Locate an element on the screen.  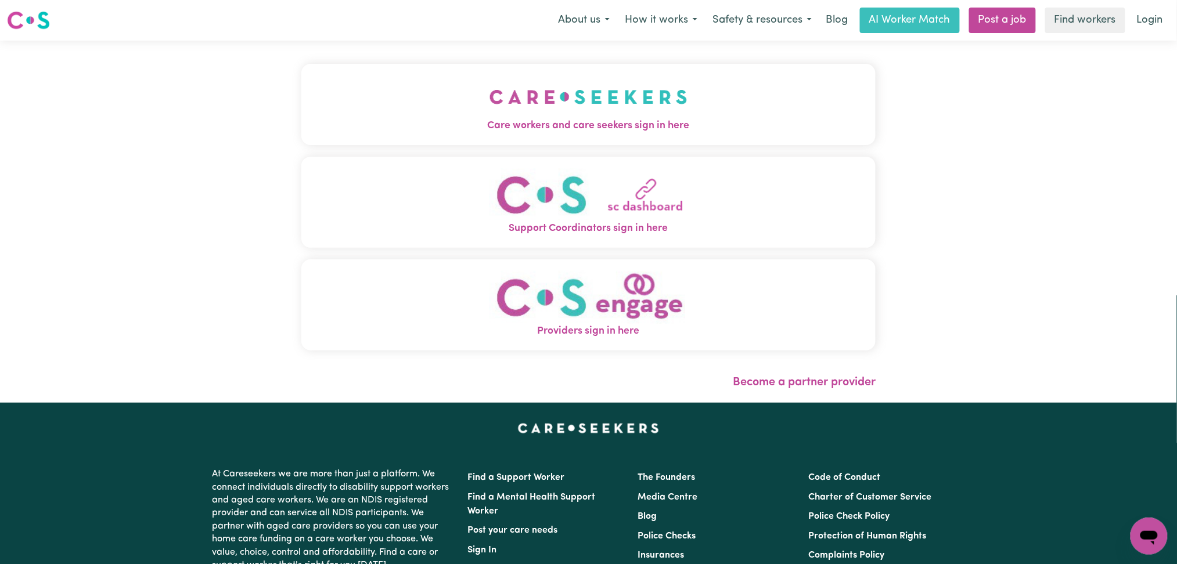
a: Find a Mental Health Support Worker is located at coordinates (532, 504).